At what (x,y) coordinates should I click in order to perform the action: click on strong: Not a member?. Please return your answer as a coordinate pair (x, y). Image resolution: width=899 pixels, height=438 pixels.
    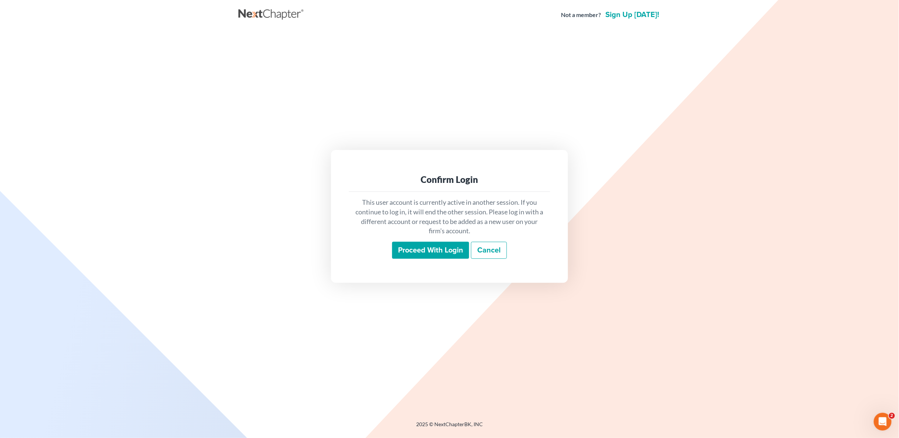
    Looking at the image, I should click on (581, 15).